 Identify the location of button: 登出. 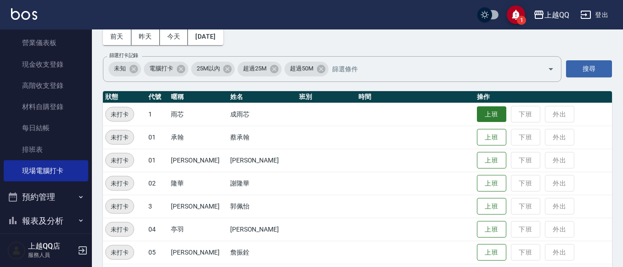
(594, 15).